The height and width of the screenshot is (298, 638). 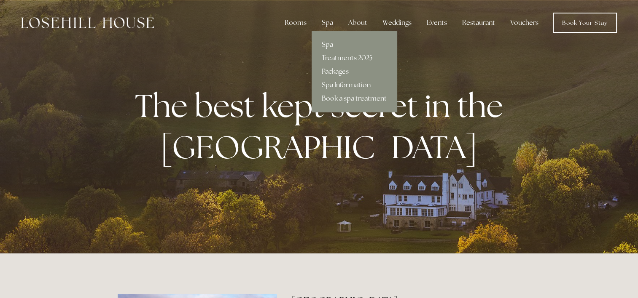 What do you see at coordinates (354, 99) in the screenshot?
I see `a: Book a spa treatment` at bounding box center [354, 99].